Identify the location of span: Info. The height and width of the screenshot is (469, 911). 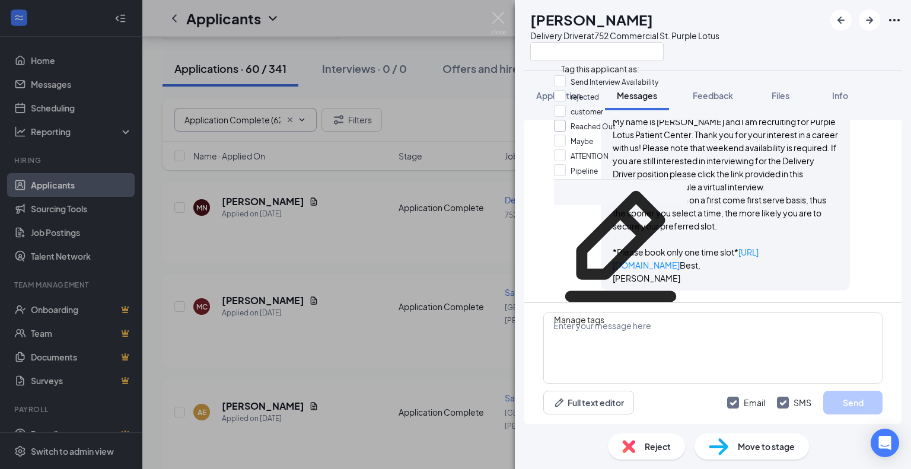
(840, 95).